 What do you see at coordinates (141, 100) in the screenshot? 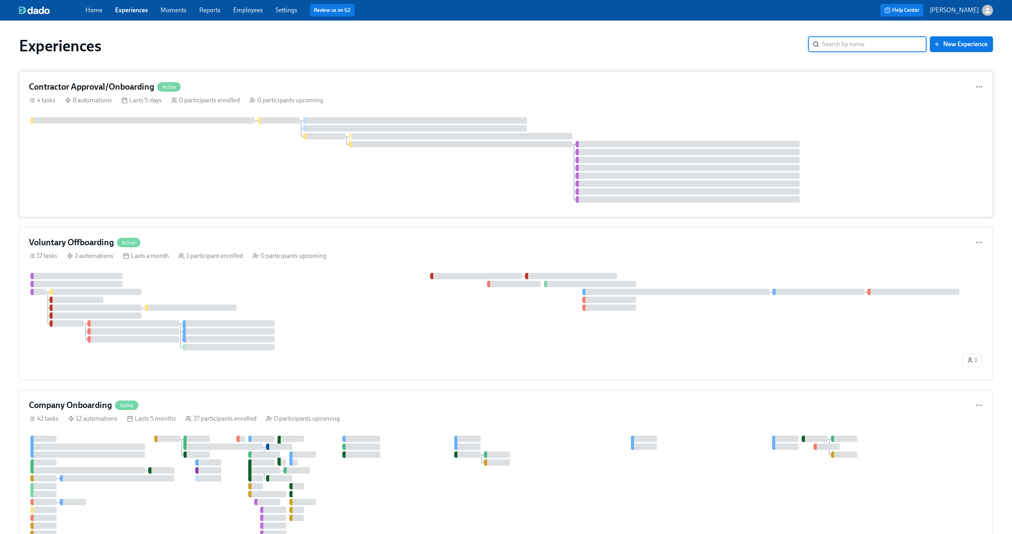
I see `div: Lasts 5 days` at bounding box center [141, 100].